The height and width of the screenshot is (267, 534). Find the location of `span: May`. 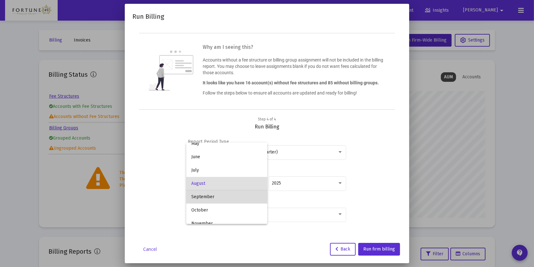

span: May is located at coordinates (227, 144).